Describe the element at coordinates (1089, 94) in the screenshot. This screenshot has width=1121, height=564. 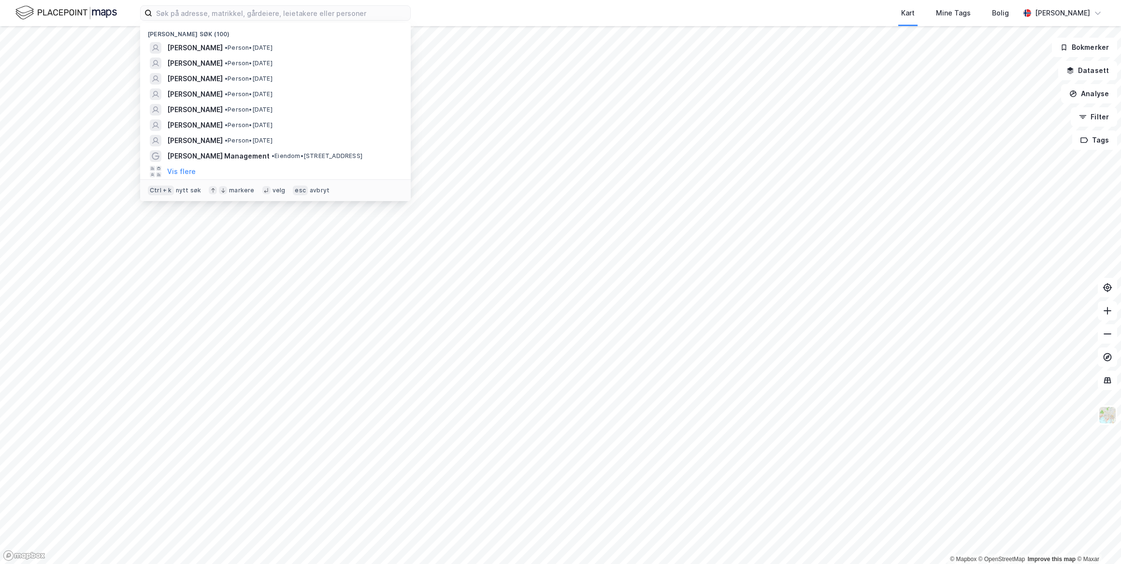
I see `button: Analyse` at that location.